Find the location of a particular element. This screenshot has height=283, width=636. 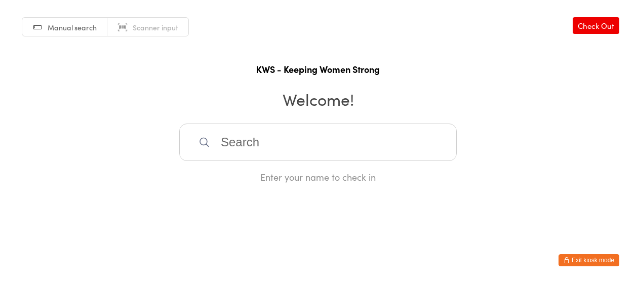

h2: Welcome! is located at coordinates (318, 99).